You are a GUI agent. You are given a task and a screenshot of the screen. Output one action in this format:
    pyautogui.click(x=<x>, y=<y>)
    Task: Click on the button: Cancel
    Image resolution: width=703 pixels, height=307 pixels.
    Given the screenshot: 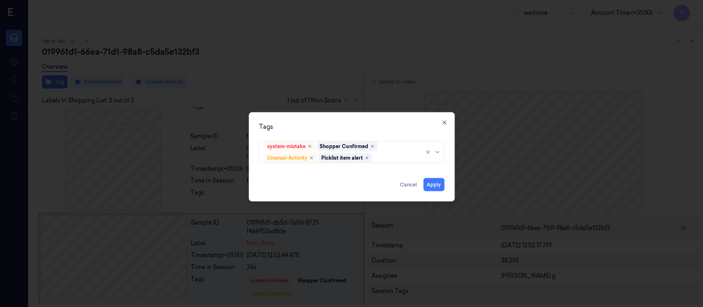 What is the action you would take?
    pyautogui.click(x=408, y=185)
    